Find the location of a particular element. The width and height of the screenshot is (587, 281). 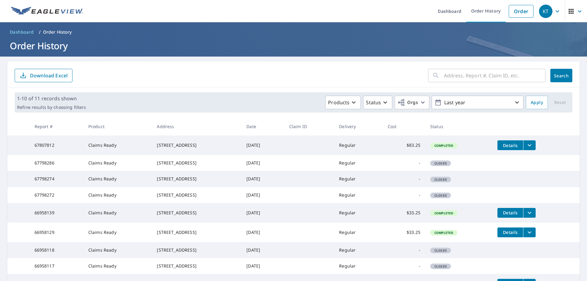

th: Date is located at coordinates (263, 126).